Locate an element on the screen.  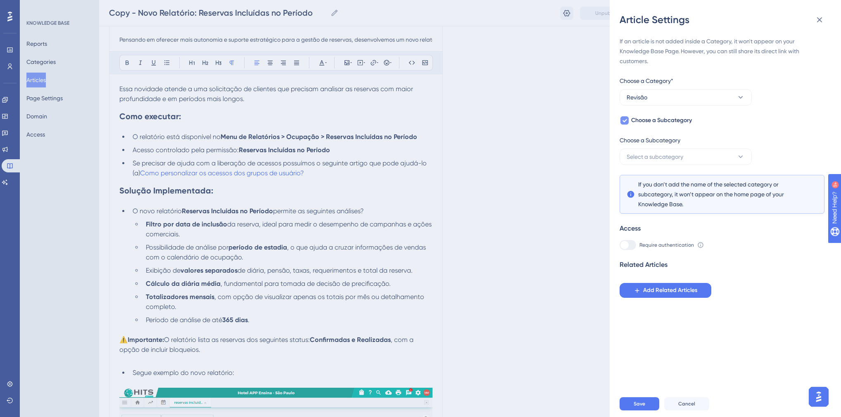
span: Select a subcategory is located at coordinates (654, 157).